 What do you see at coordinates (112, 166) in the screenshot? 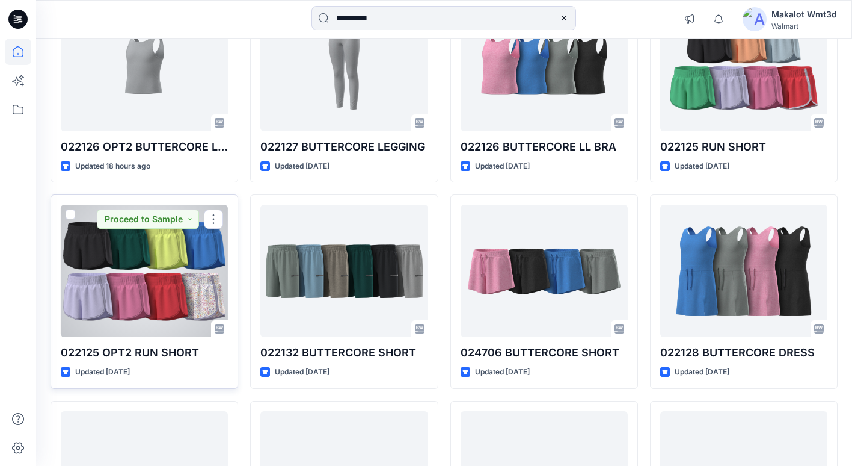
I see `p: Updated 18 hours ago` at bounding box center [112, 166].